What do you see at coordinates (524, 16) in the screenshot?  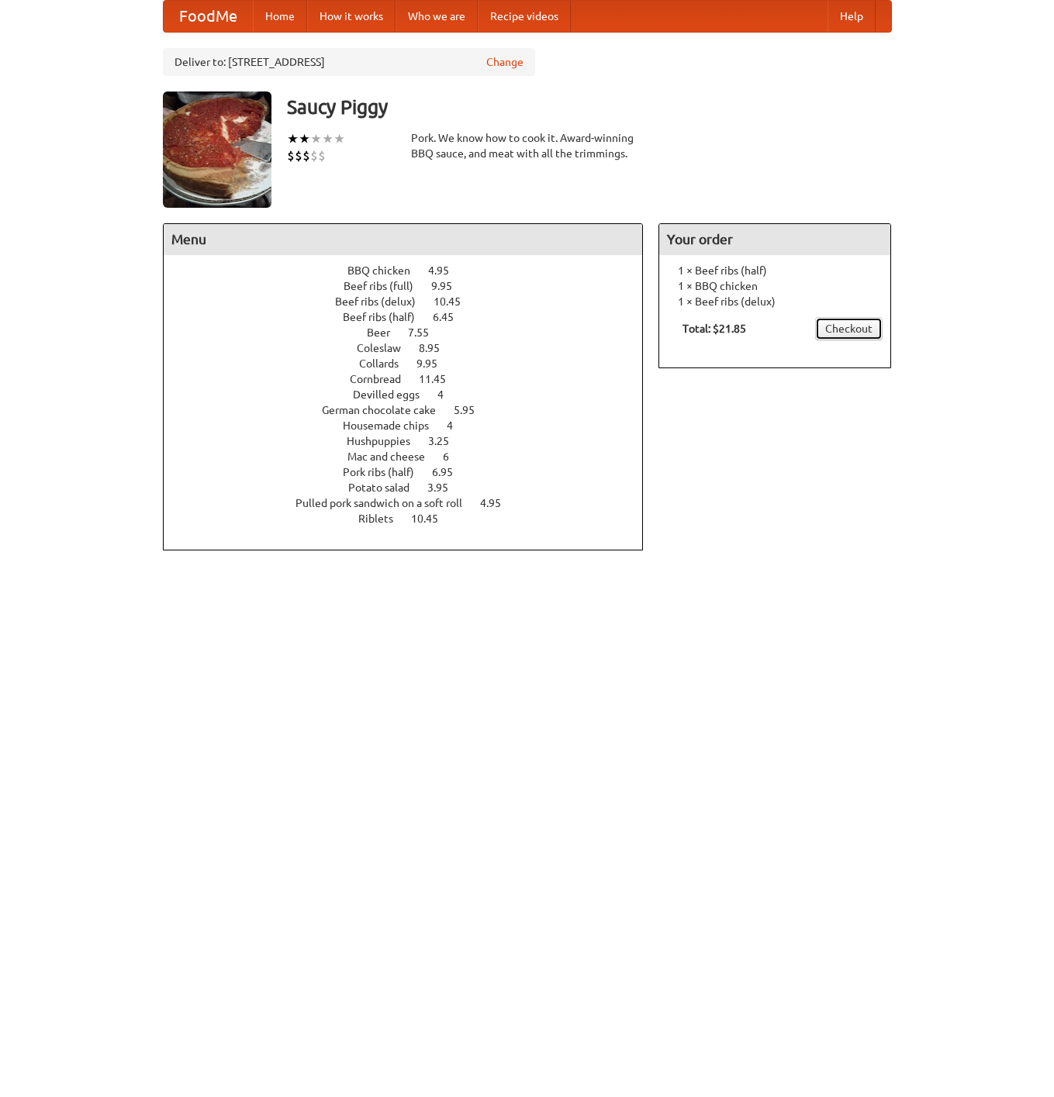 I see `a: Recipe videos` at bounding box center [524, 16].